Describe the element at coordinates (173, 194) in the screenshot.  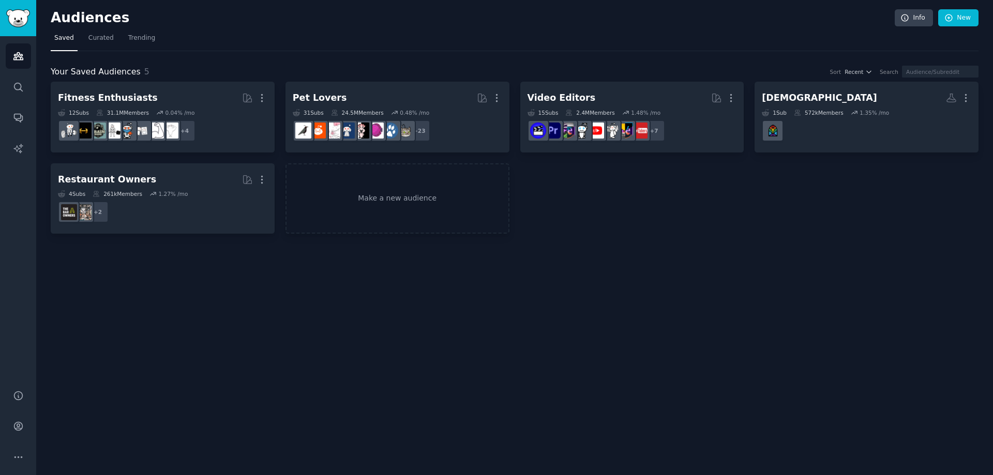
I see `div: 1.27 % /mo` at that location.